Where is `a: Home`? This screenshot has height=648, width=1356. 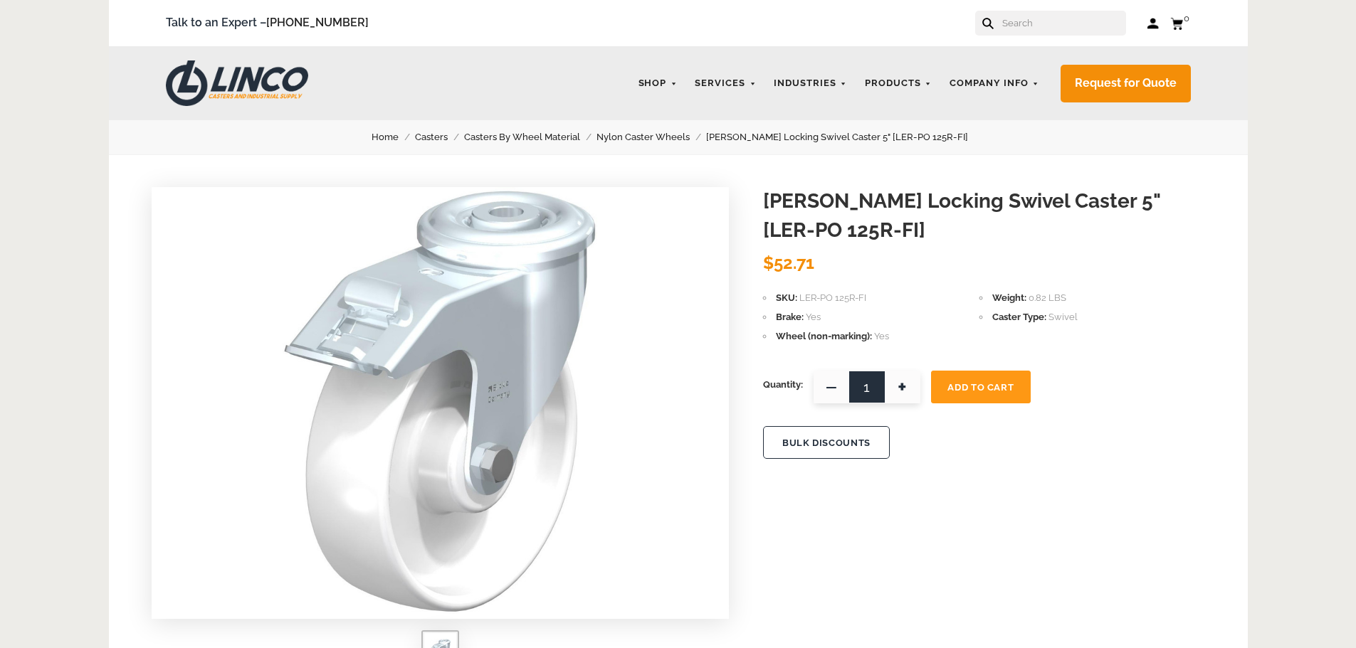
a: Home is located at coordinates (393, 137).